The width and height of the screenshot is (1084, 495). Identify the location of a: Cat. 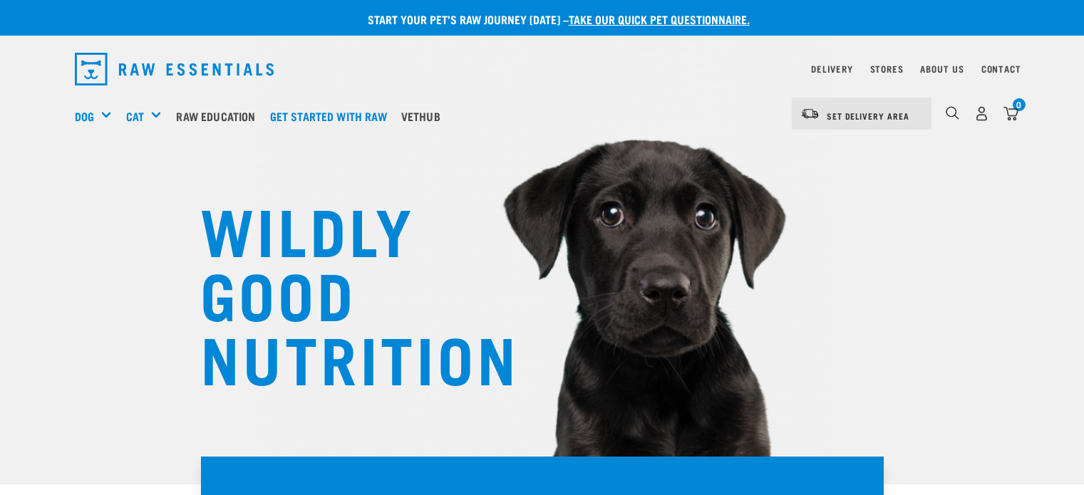
(135, 116).